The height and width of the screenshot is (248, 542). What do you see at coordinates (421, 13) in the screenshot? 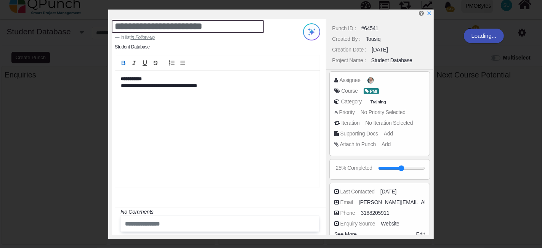
I see `i: Edit Punch` at bounding box center [421, 13].